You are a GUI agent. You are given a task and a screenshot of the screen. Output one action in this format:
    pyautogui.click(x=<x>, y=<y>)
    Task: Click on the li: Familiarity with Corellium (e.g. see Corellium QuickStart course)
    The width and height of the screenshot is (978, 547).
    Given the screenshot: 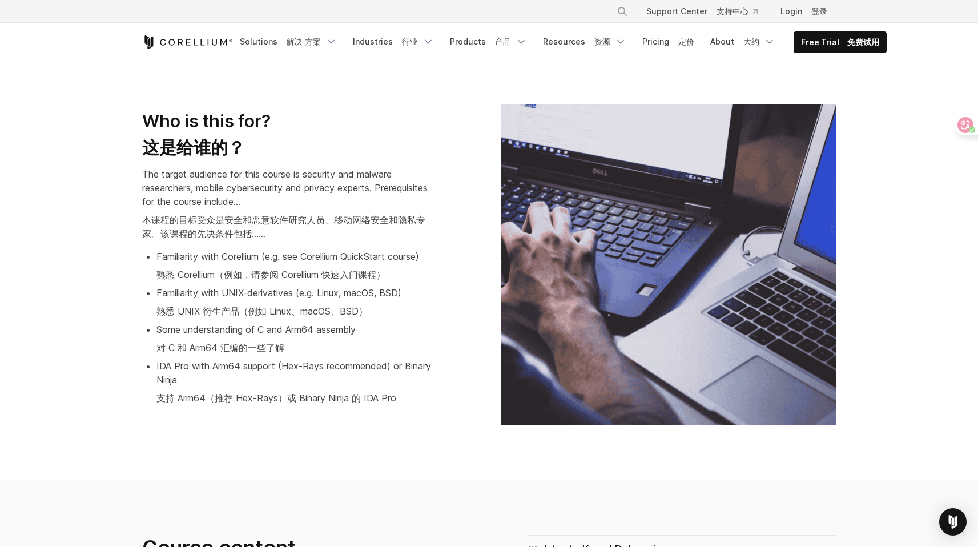 What is the action you would take?
    pyautogui.click(x=295, y=265)
    